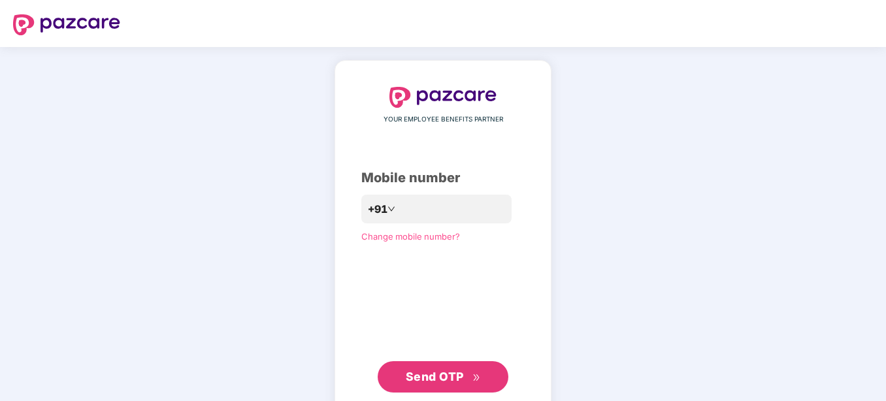 The width and height of the screenshot is (886, 401). I want to click on span: double-right, so click(477, 378).